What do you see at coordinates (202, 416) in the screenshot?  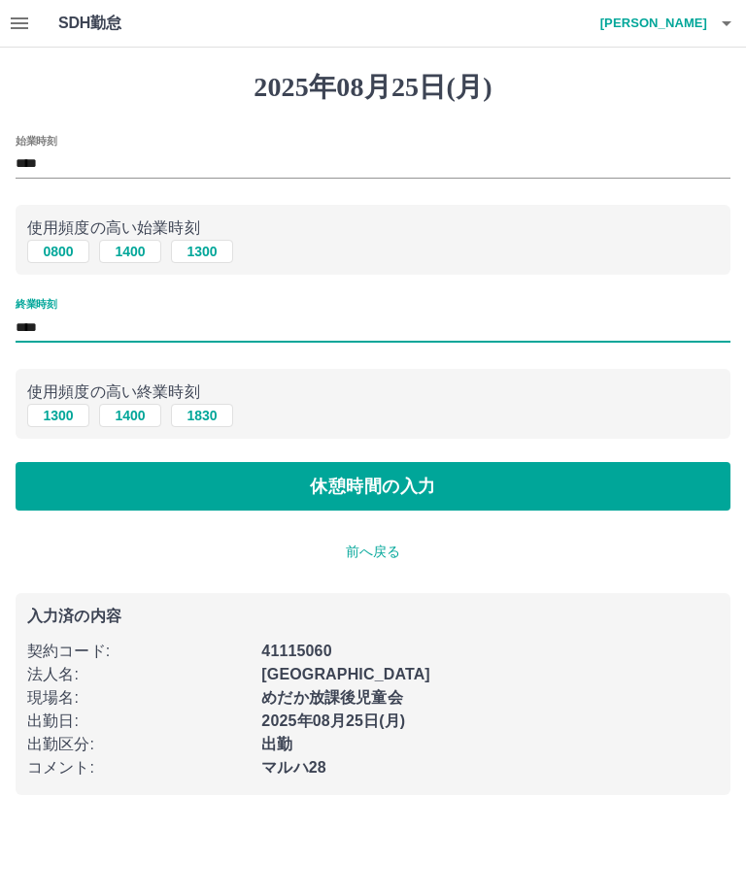 I see `button: 1830` at bounding box center [202, 416].